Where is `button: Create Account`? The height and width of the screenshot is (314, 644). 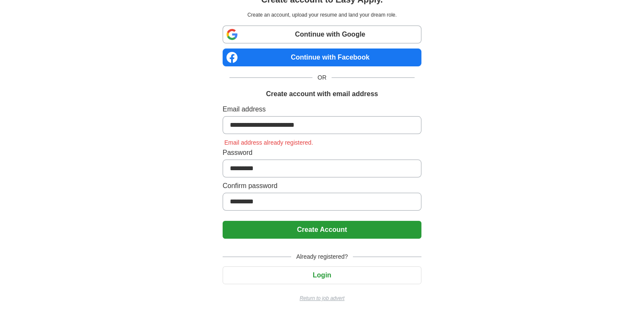 button: Create Account is located at coordinates (322, 230).